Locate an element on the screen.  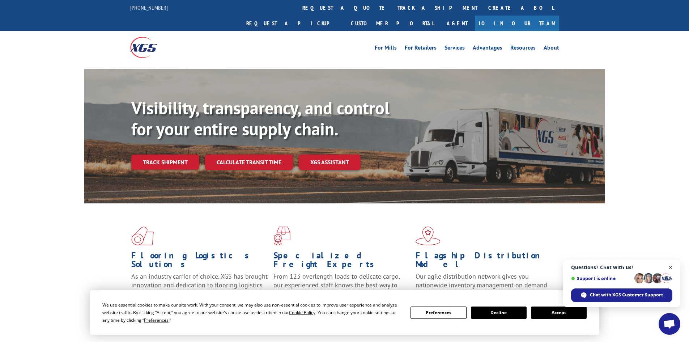
span: Support is online is located at coordinates (602, 278).